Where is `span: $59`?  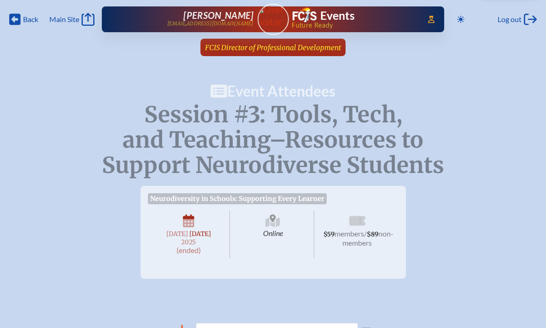
span: $59 is located at coordinates (329, 234).